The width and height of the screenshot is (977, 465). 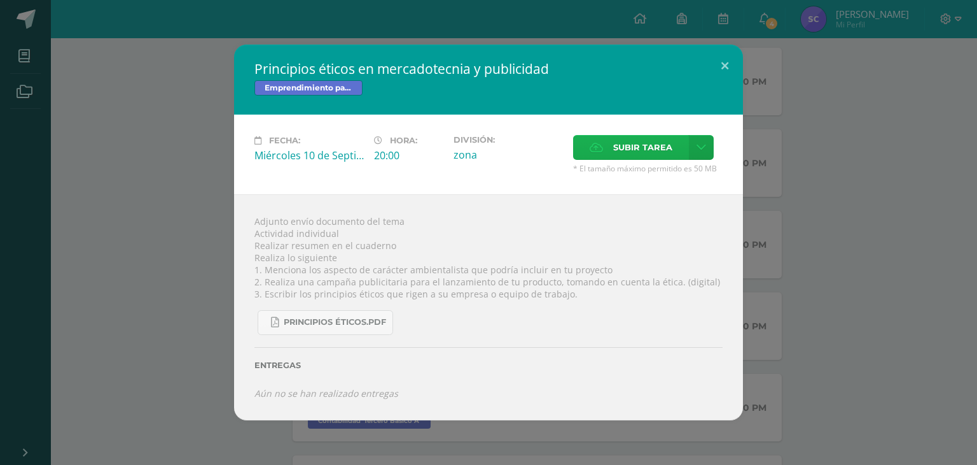 I want to click on div: Miércoles 10 de Septiembre, so click(x=309, y=155).